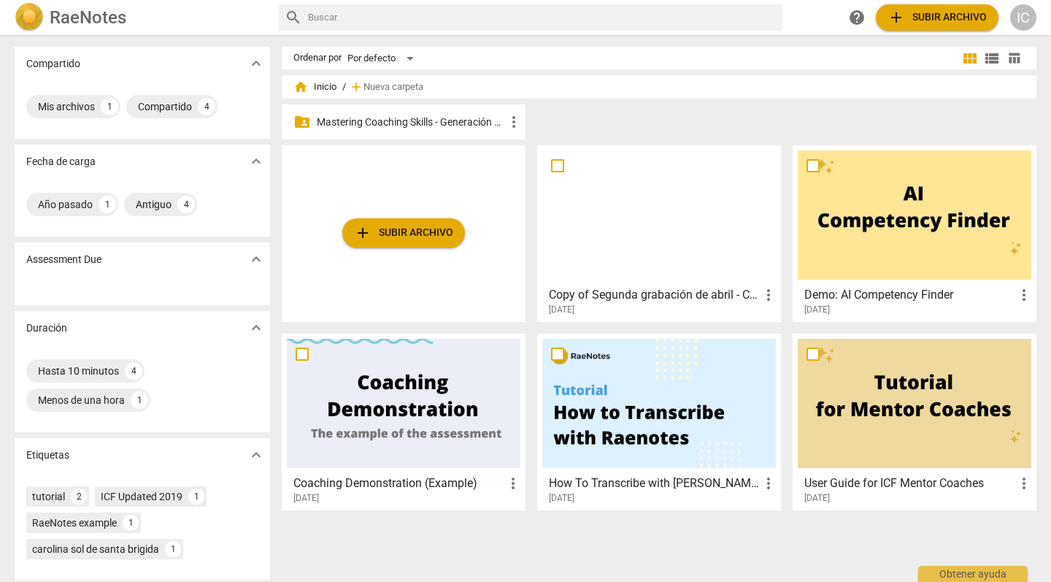 The width and height of the screenshot is (1051, 582). Describe the element at coordinates (992, 58) in the screenshot. I see `span: view_list` at that location.